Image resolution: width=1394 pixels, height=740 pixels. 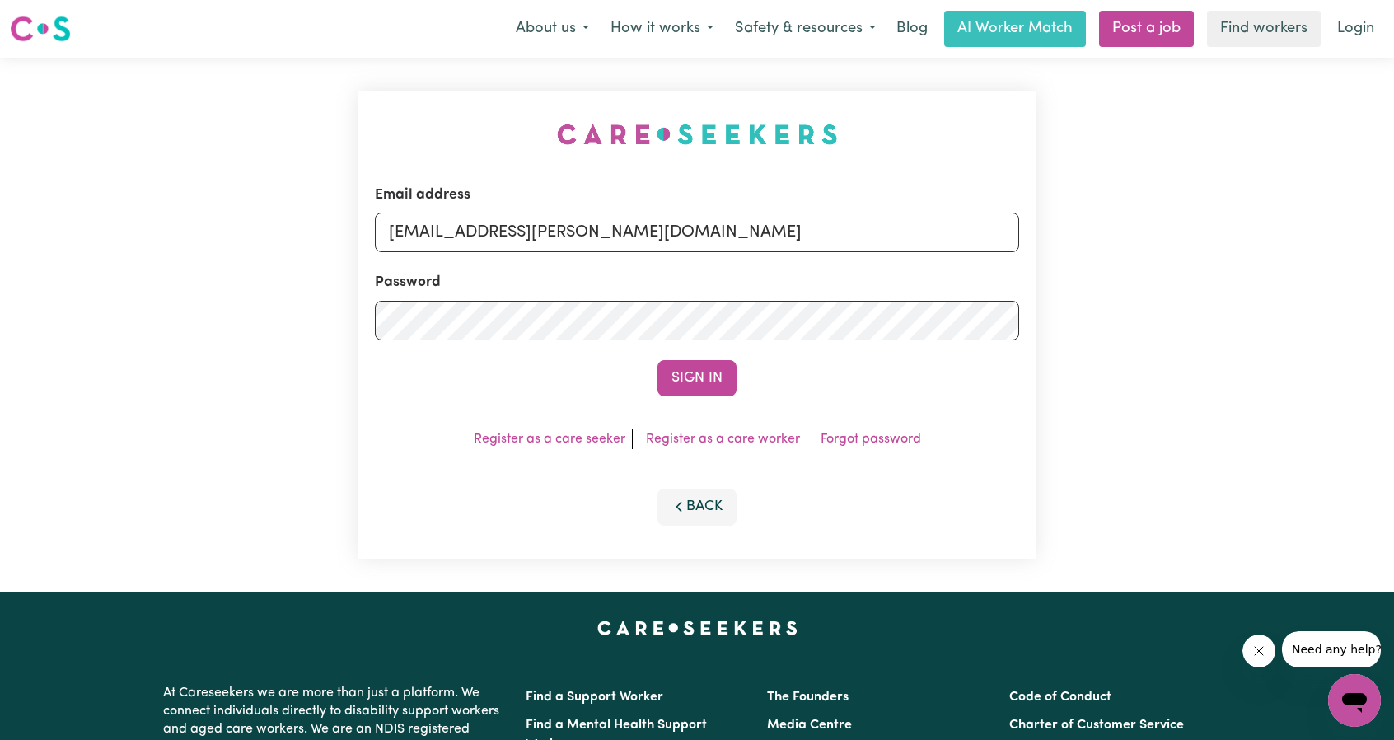 I want to click on a: Find a Support Worker, so click(x=594, y=697).